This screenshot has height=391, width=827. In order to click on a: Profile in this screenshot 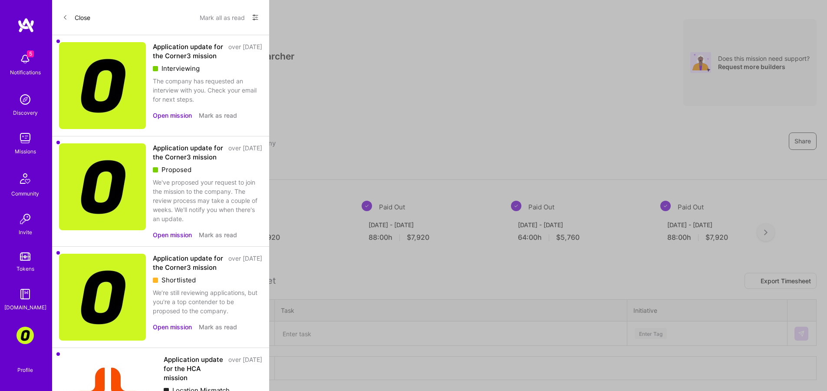, I will do `click(25, 365)`.